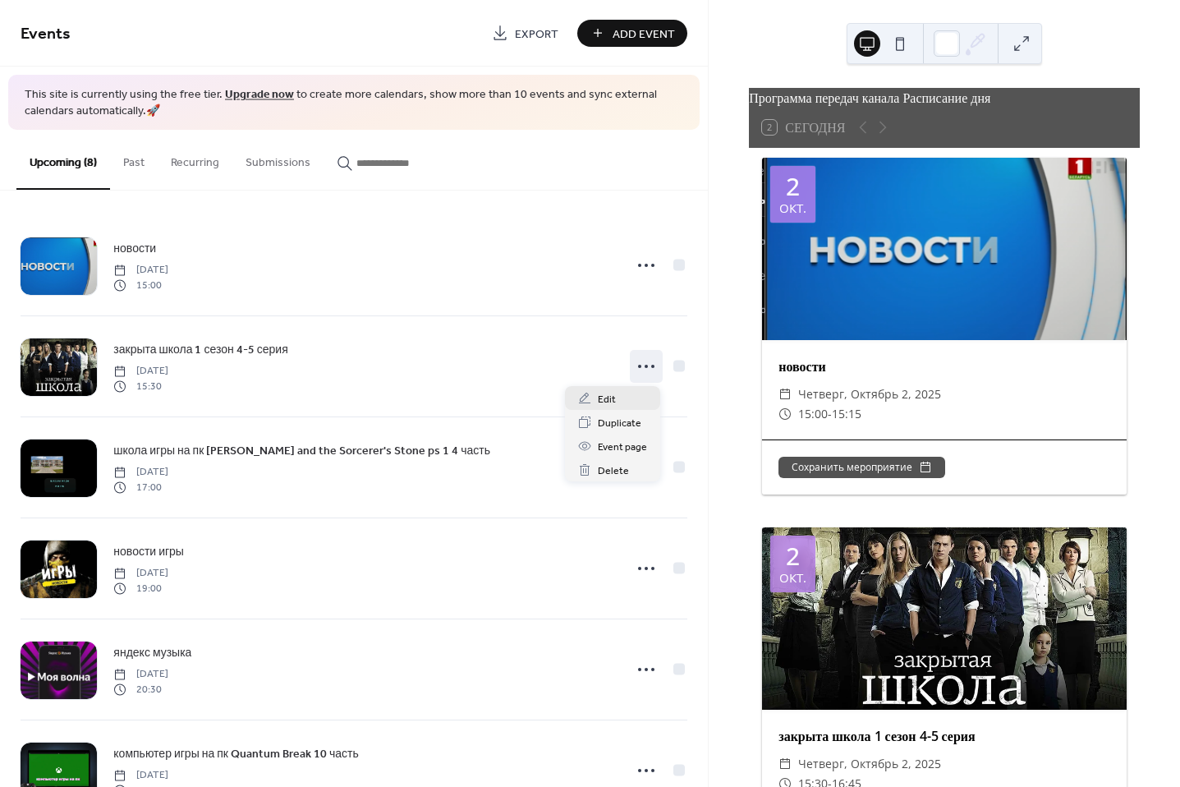 The width and height of the screenshot is (1180, 787). I want to click on div: новости, so click(944, 366).